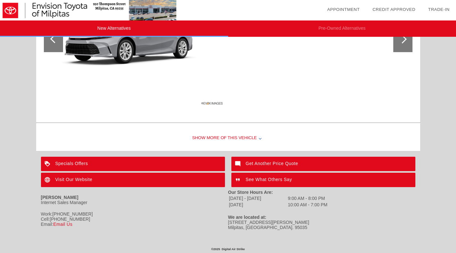 The width and height of the screenshot is (456, 253). I want to click on div: Work:, so click(134, 214).